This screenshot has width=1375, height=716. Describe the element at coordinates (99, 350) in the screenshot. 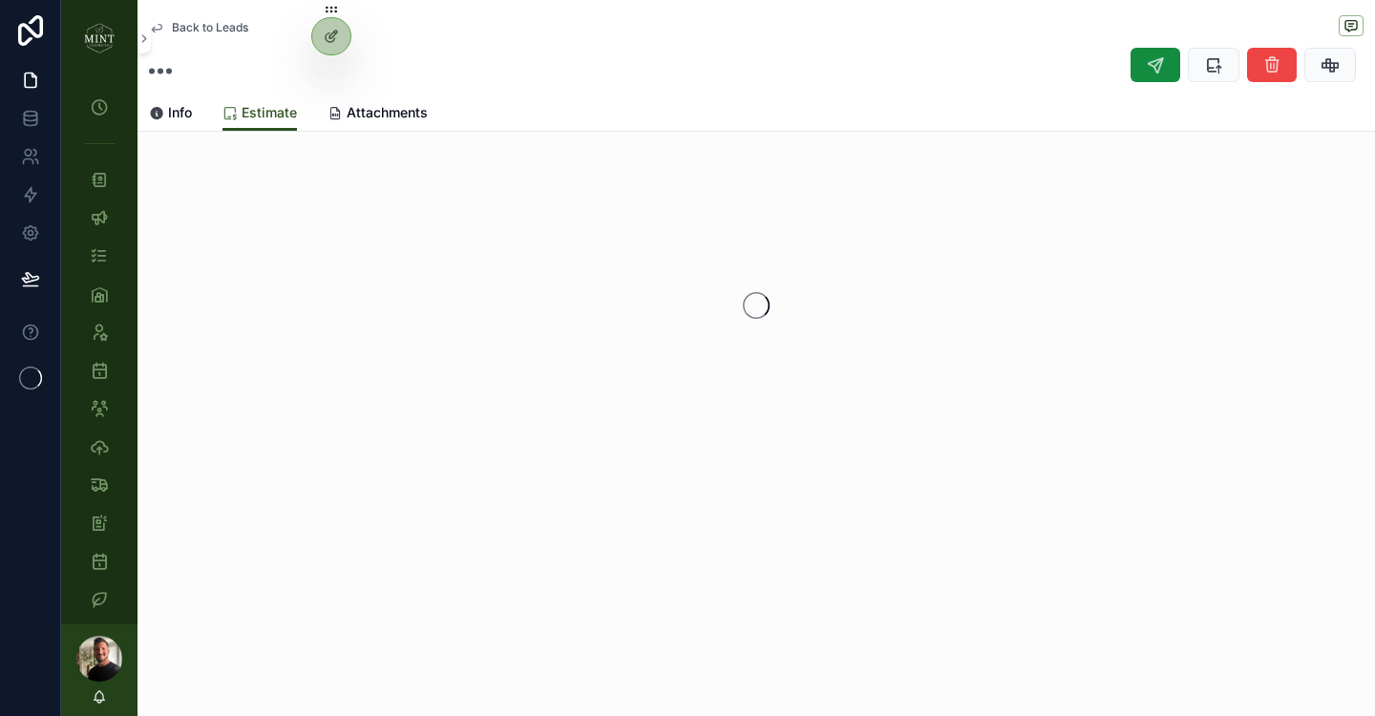

I see `div: scrollable content` at that location.